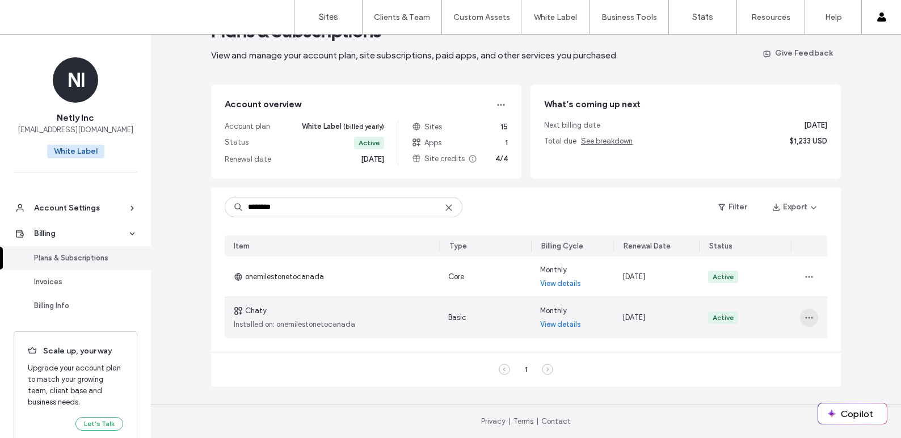 The width and height of the screenshot is (901, 438). What do you see at coordinates (278, 277) in the screenshot?
I see `span: onemilestonetocanada` at bounding box center [278, 277].